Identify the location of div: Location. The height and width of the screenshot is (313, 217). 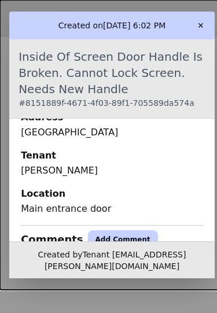
(112, 194).